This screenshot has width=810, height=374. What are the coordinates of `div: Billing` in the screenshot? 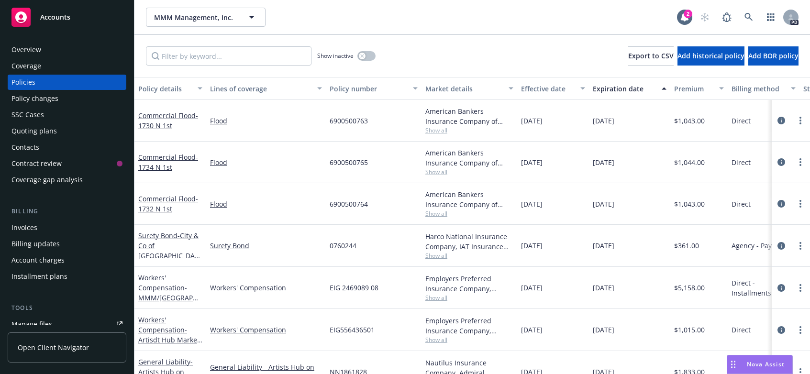 It's located at (67, 211).